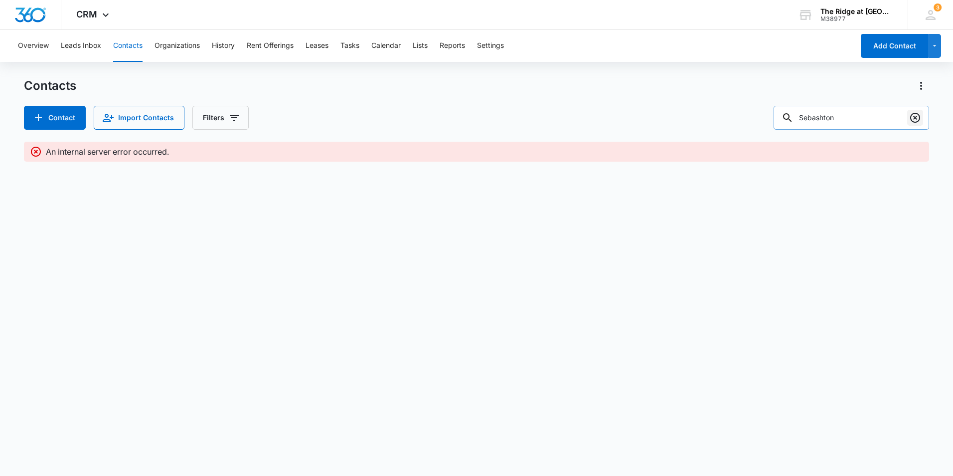 This screenshot has width=953, height=476. What do you see at coordinates (852, 118) in the screenshot?
I see `input: Search Contacts` at bounding box center [852, 118].